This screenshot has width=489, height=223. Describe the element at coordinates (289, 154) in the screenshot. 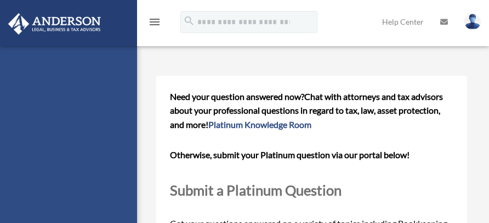

I see `b: Otherwise, submit your Platinum question via our portal below!` at that location.